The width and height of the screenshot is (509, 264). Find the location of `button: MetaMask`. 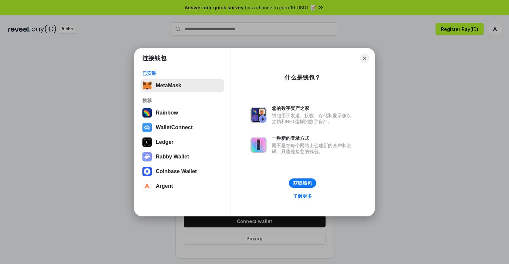

button: MetaMask is located at coordinates (182, 86).